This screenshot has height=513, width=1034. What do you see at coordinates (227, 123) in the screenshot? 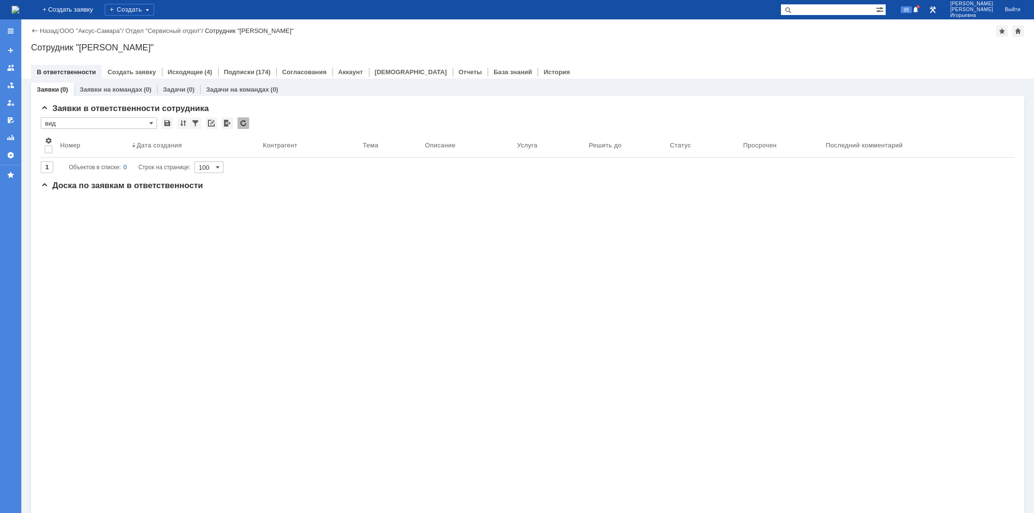
I see `div: Экспорт списка` at bounding box center [227, 123].